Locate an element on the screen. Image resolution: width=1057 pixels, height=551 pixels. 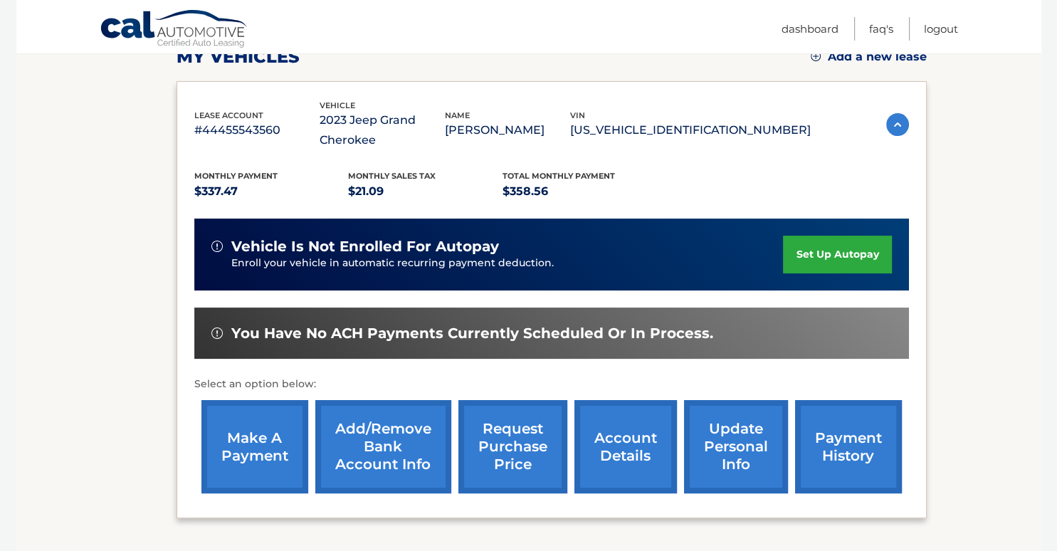
p: Enroll your vehicle in automatic recurring payment deduction. is located at coordinates (507, 263).